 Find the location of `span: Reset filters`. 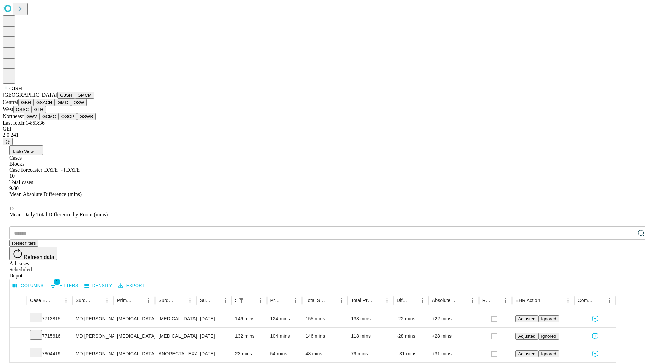

span: Reset filters is located at coordinates (24, 243).